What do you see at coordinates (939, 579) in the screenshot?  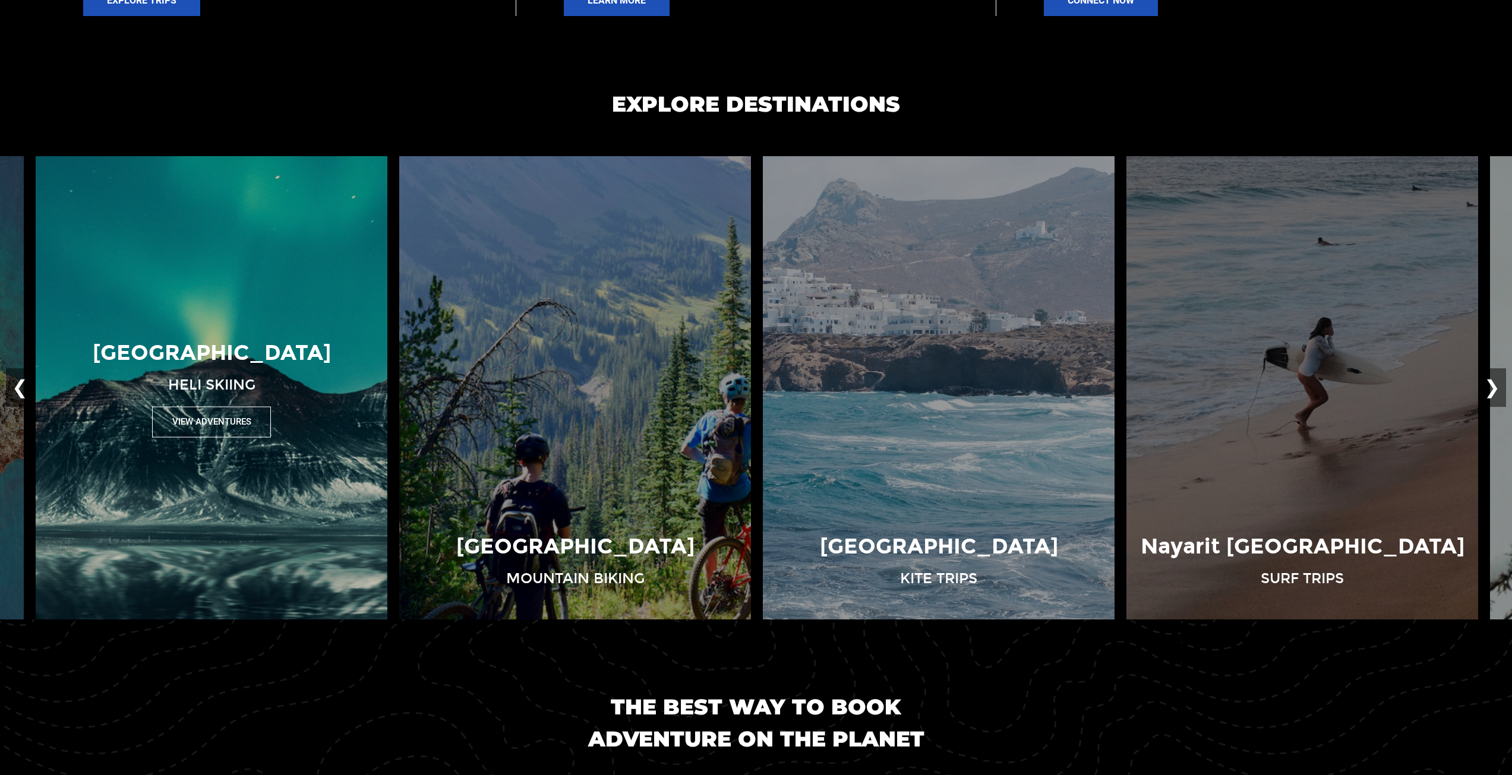 I see `p: Kite Trips` at bounding box center [939, 579].